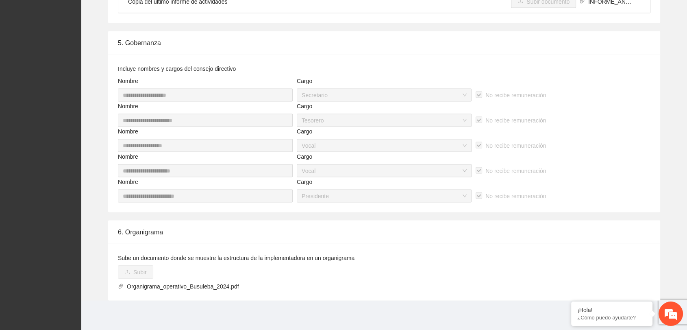 The image size is (687, 330). What do you see at coordinates (177, 69) in the screenshot?
I see `label: Incluye nombres y cargos del consejo directivo` at bounding box center [177, 69].